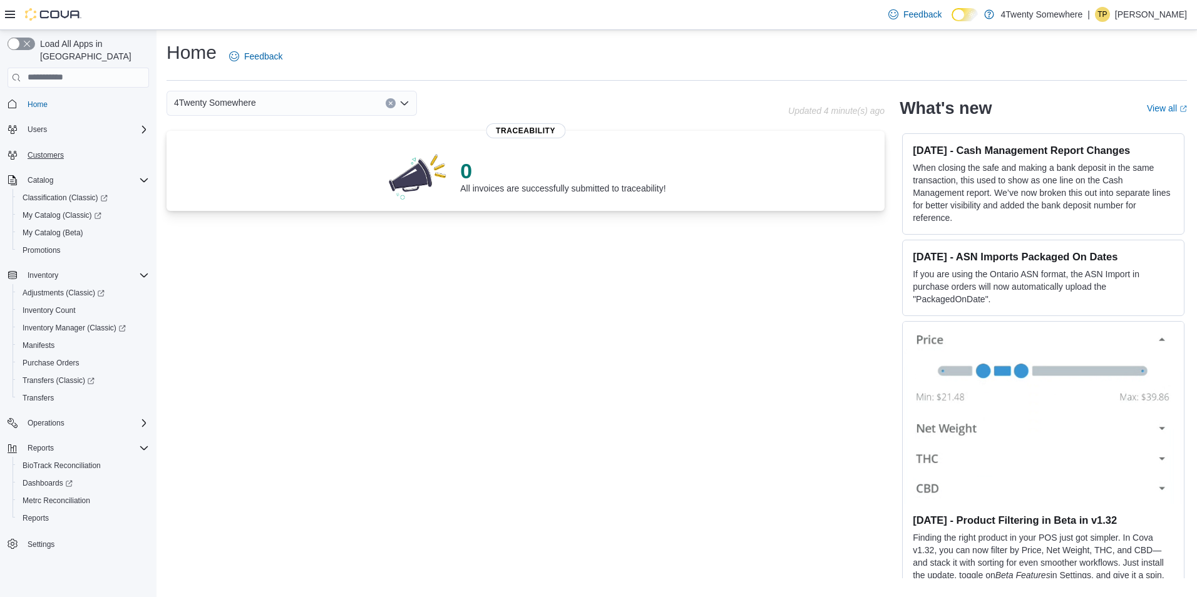  Describe the element at coordinates (74, 328) in the screenshot. I see `a: Inventory Manager (Classic)` at that location.